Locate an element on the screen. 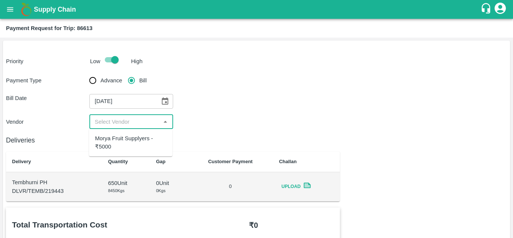 The width and height of the screenshot is (513, 238). p: 0 Unit is located at coordinates (169, 183).